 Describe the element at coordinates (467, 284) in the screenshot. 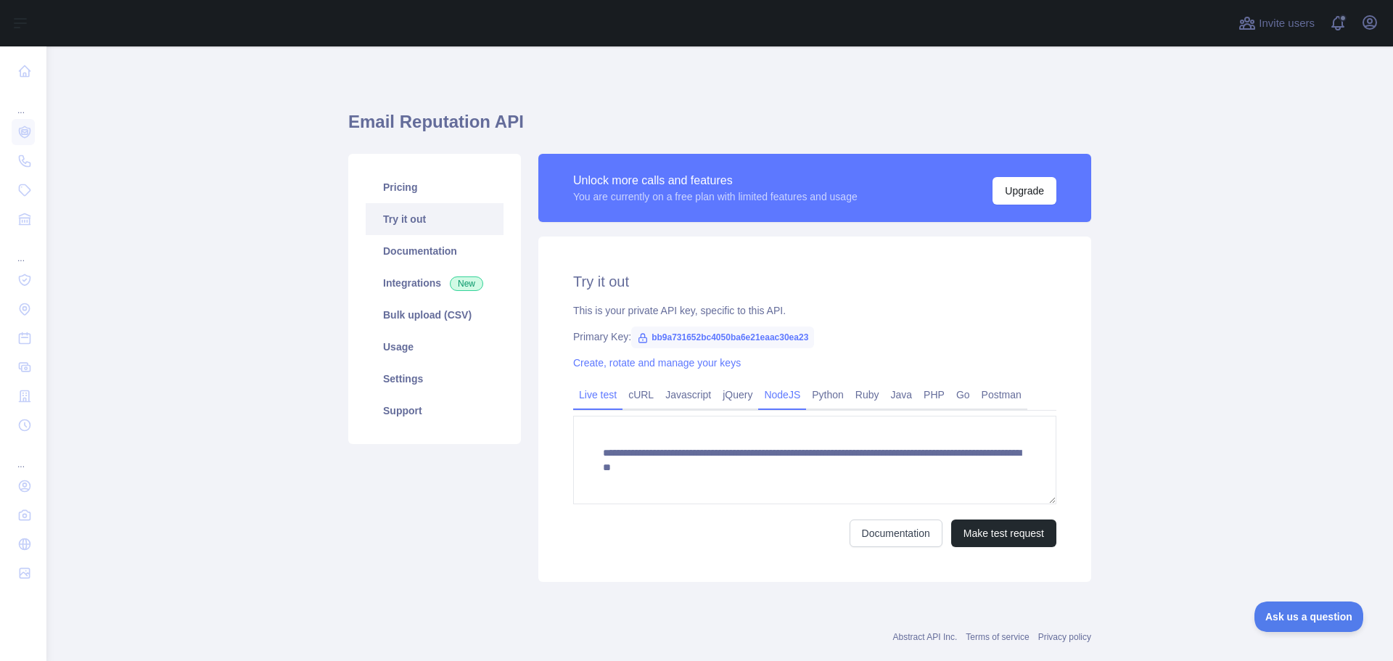

I see `span: New` at that location.